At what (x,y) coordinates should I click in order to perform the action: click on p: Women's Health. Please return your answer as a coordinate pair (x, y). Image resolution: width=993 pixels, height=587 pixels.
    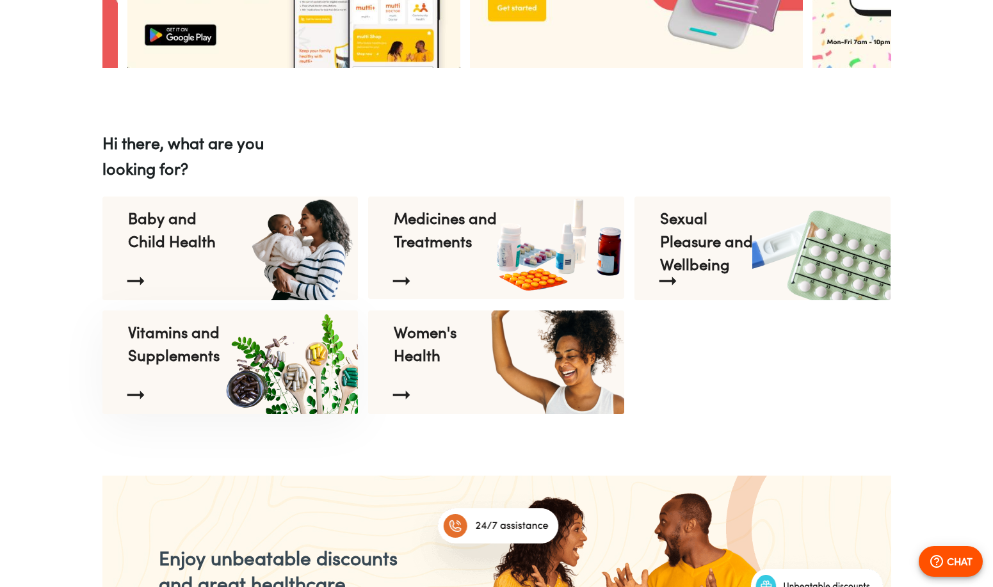
    Looking at the image, I should click on (446, 344).